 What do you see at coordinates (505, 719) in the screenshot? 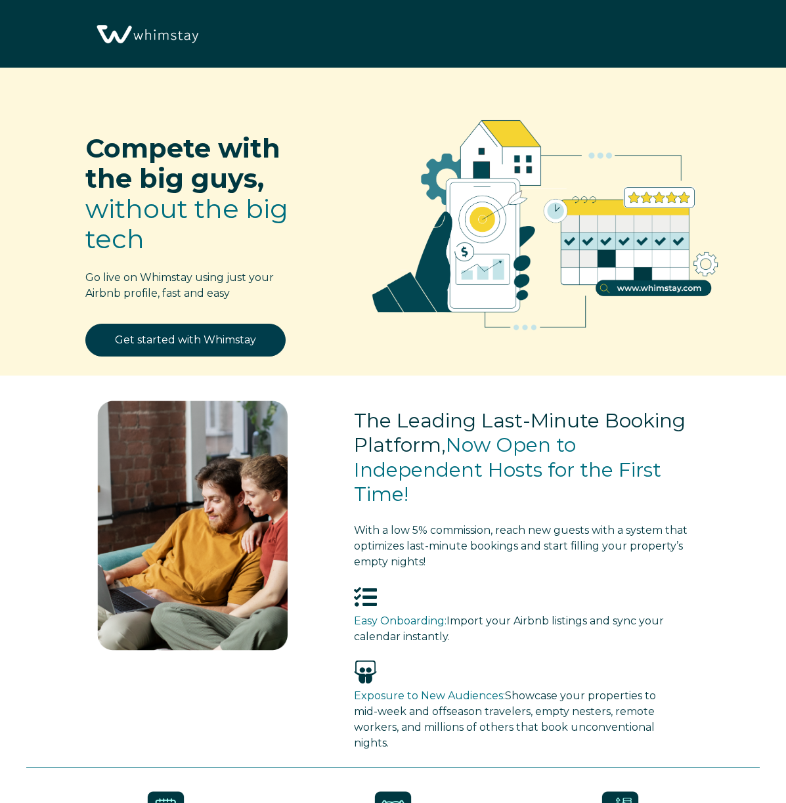
I see `span: Showcase your properties to mid-week and offseason travelers, empty nesters, remote workers, and ...` at bounding box center [505, 719].